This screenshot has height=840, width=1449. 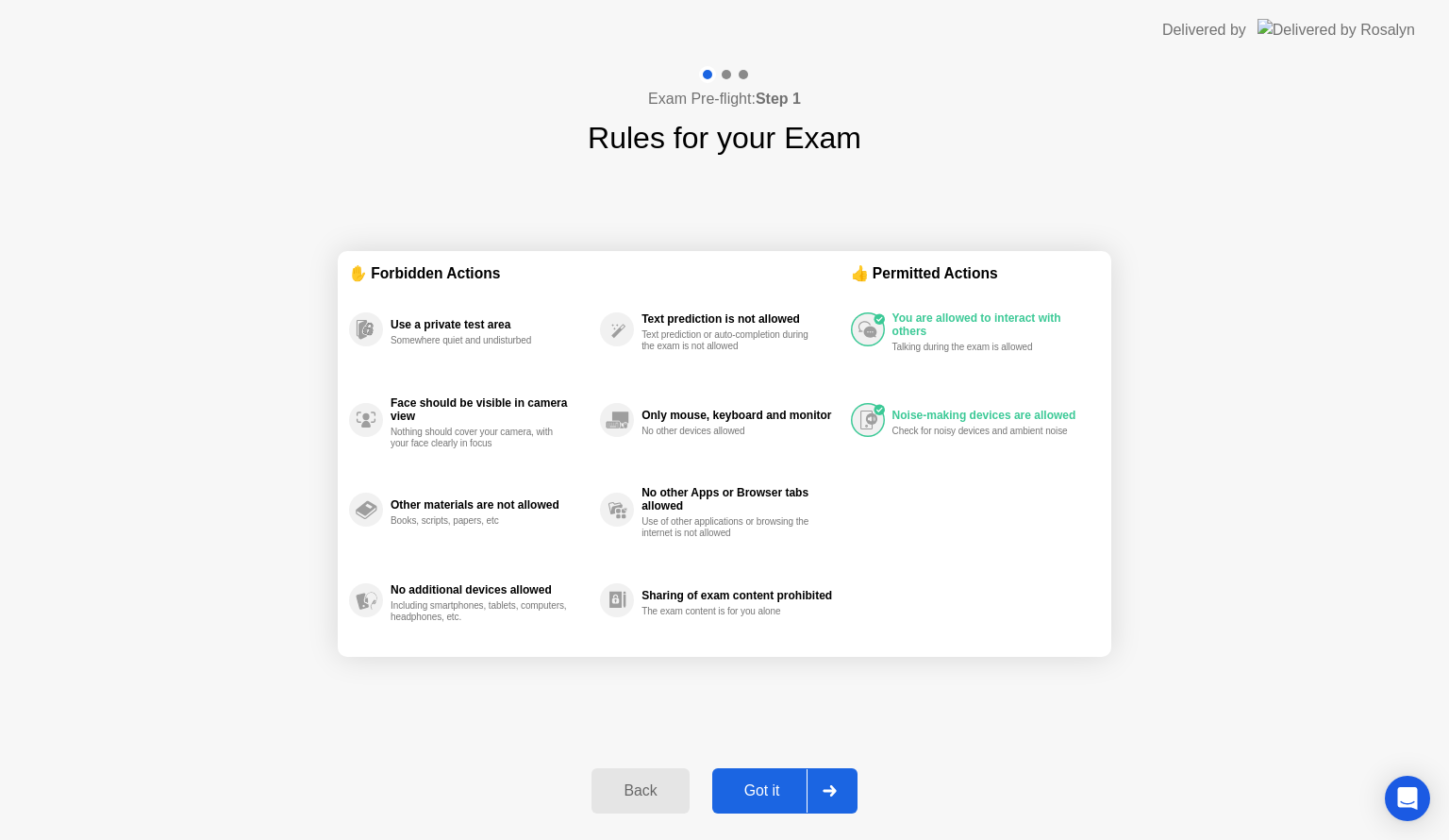 What do you see at coordinates (480, 521) in the screenshot?
I see `div: Books, scripts, papers, etc` at bounding box center [480, 521].